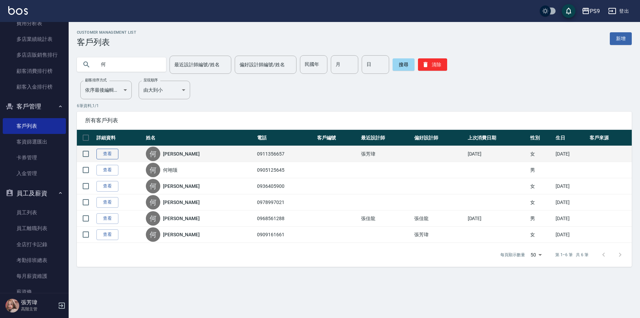 This screenshot has width=640, height=318. I want to click on th: 最近設計師, so click(386, 138).